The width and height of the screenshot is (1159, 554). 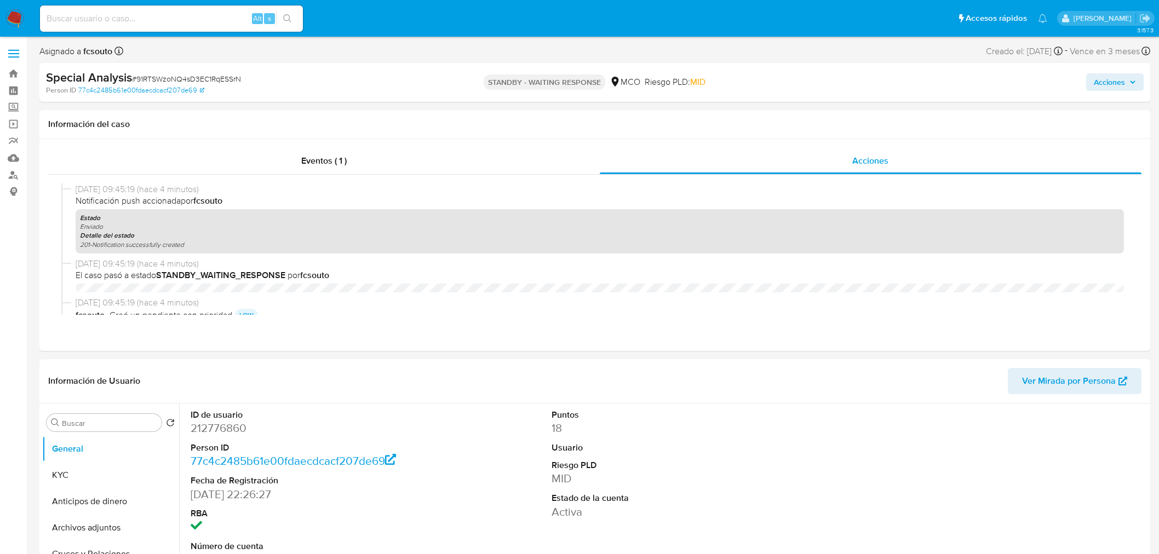 What do you see at coordinates (305, 448) in the screenshot?
I see `dt: Person ID` at bounding box center [305, 448].